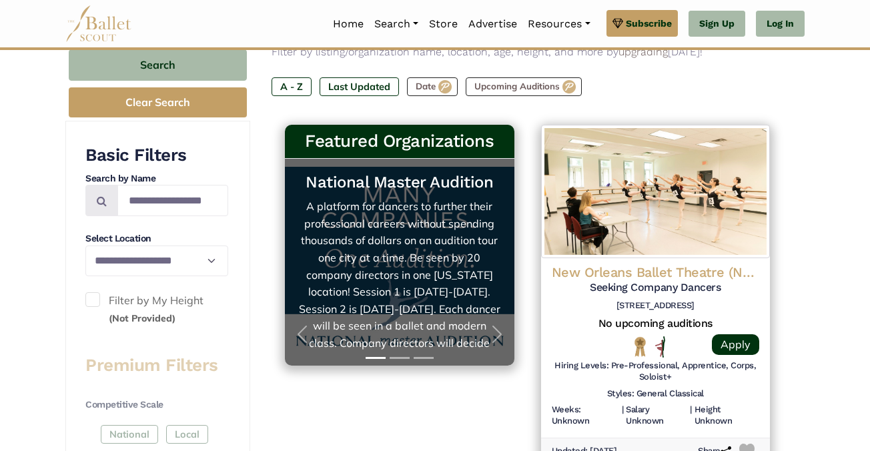  What do you see at coordinates (173, 200) in the screenshot?
I see `input: Search by names...` at bounding box center [173, 200].